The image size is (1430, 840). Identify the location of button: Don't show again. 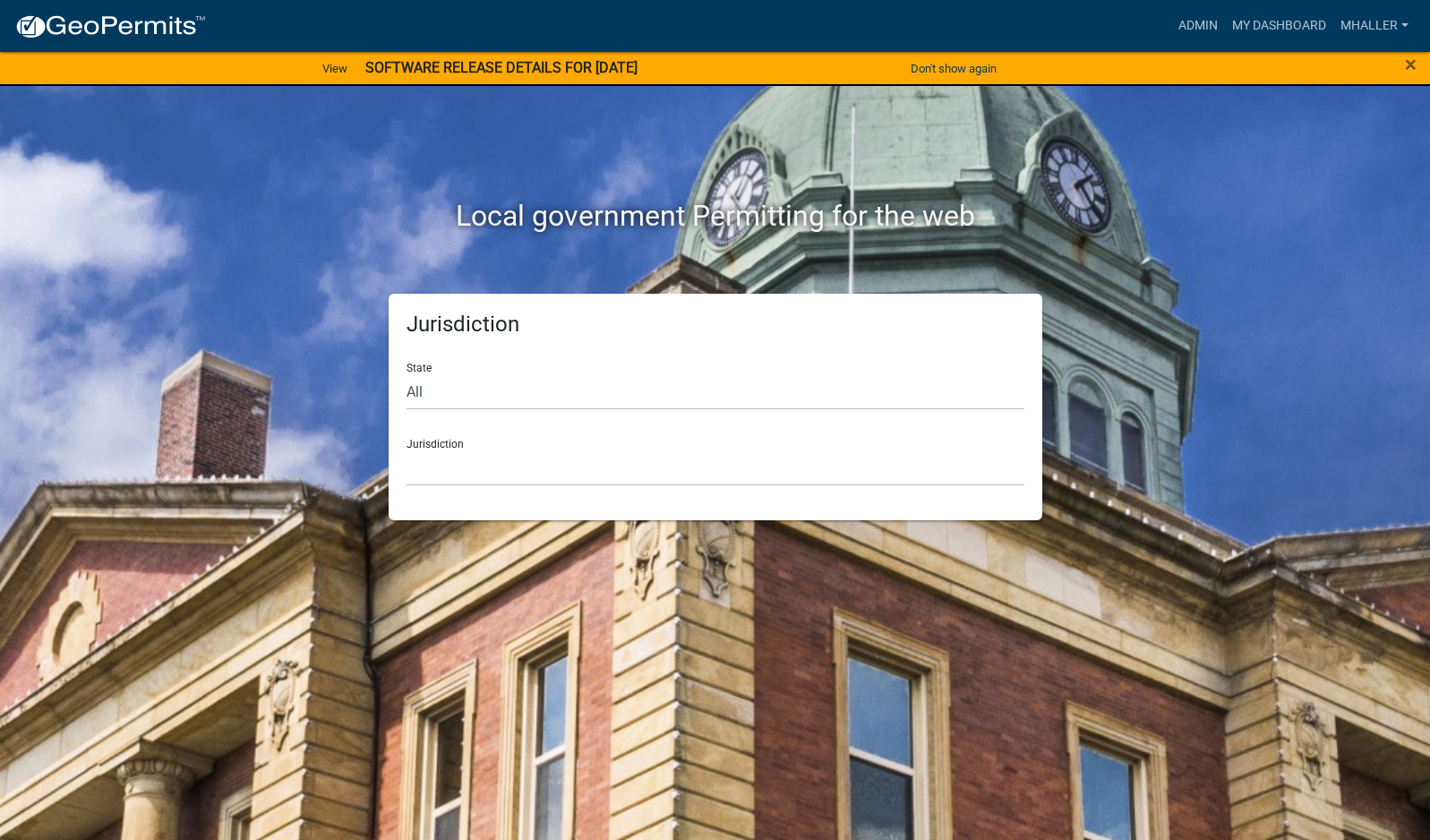
(954, 68).